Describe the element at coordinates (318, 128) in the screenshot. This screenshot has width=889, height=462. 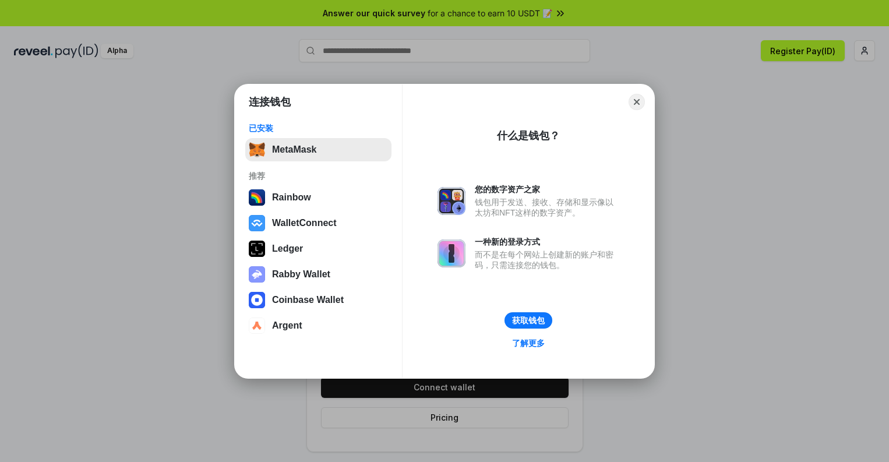
I see `div: 已安装` at that location.